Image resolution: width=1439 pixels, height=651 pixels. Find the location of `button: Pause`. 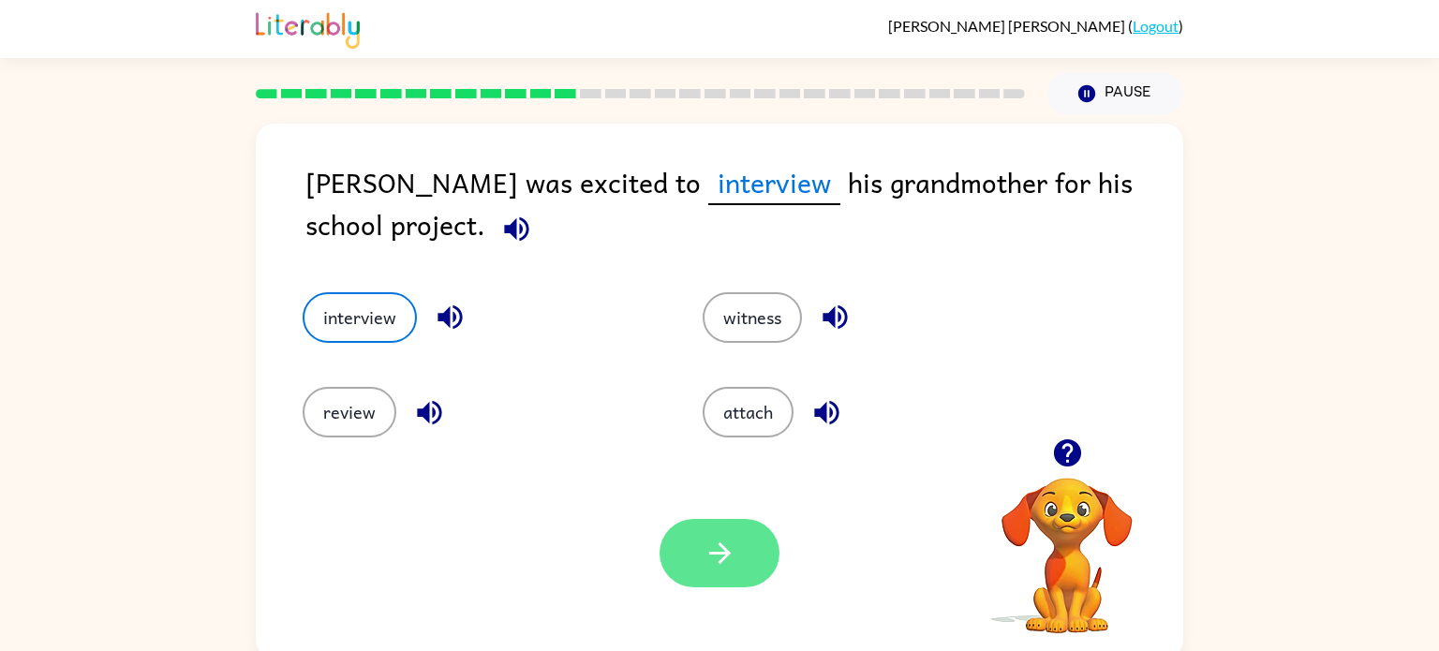

button: Pause is located at coordinates (1115, 94).